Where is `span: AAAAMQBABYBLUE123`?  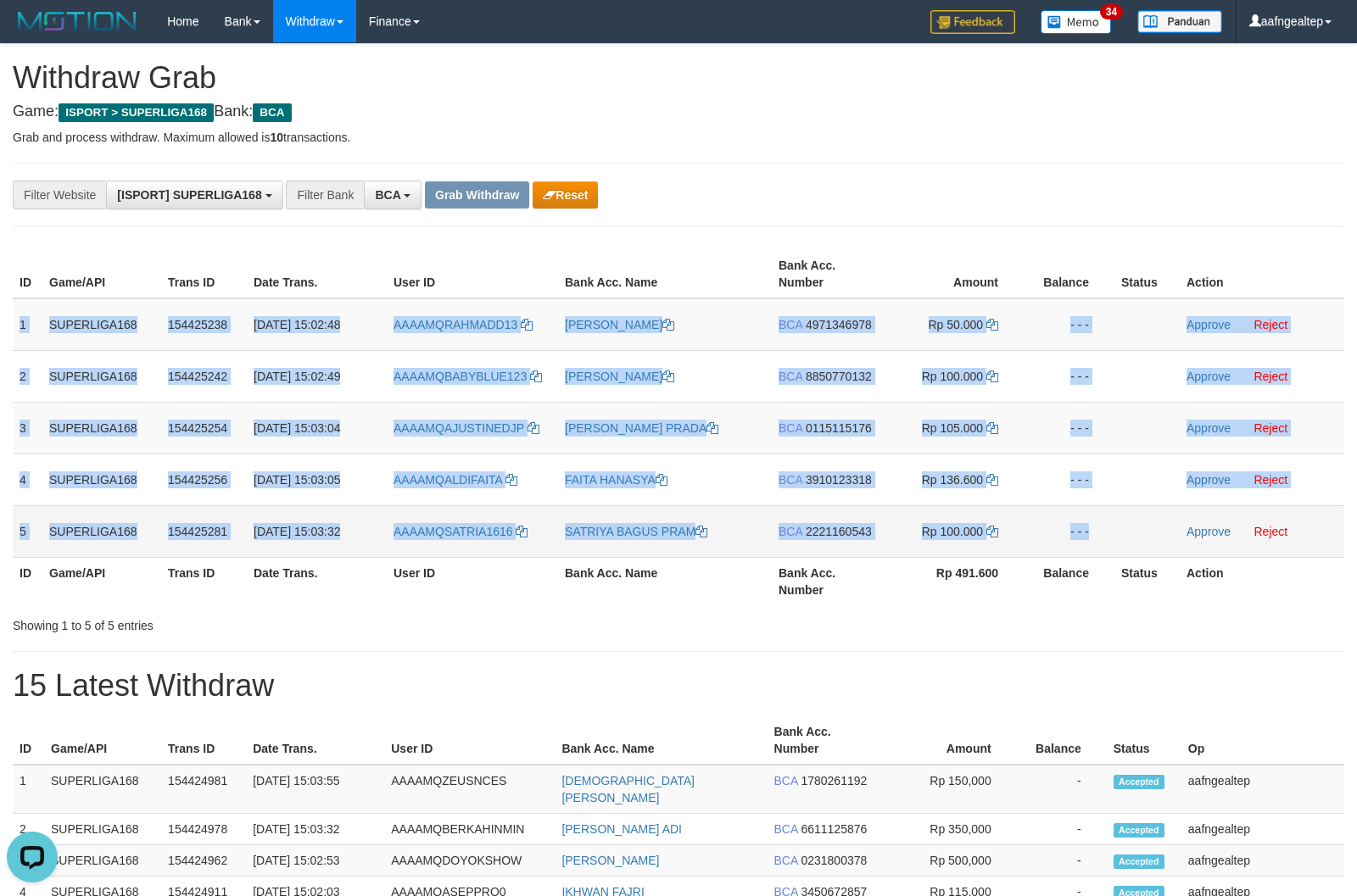
span: AAAAMQBABYBLUE123 is located at coordinates (460, 376).